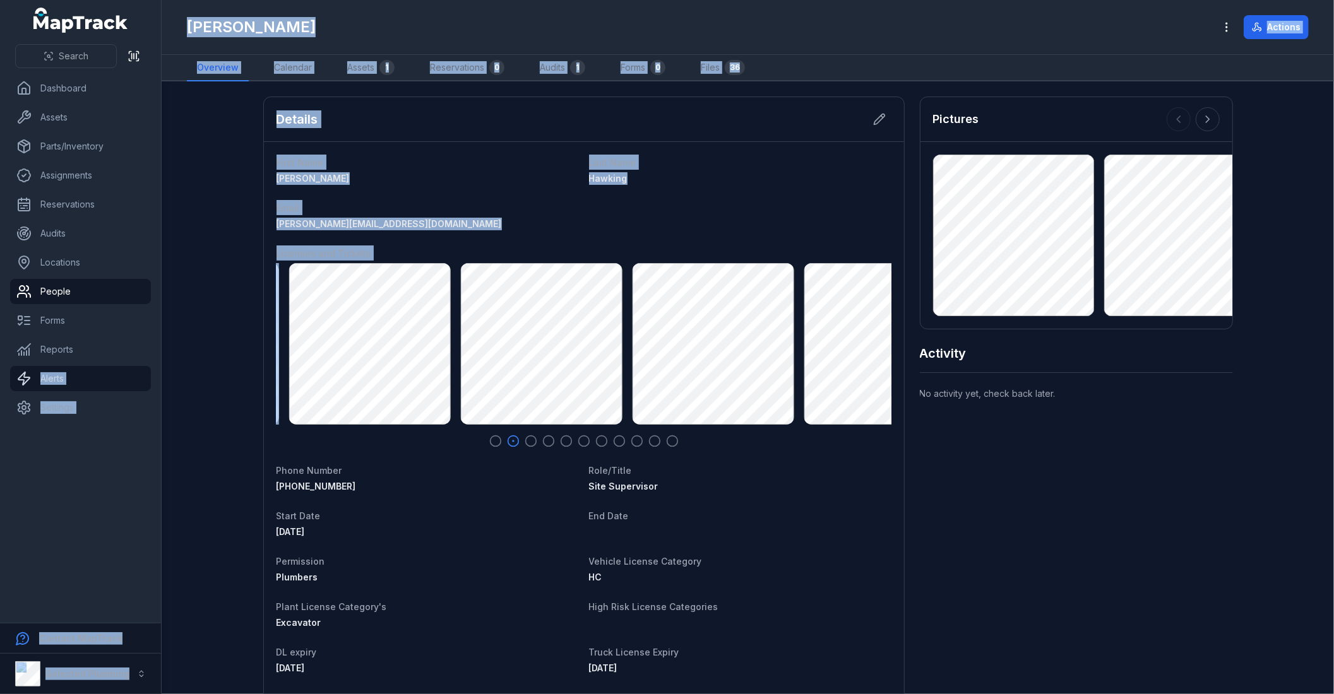 This screenshot has height=694, width=1334. I want to click on span: Vehicle License Category, so click(645, 561).